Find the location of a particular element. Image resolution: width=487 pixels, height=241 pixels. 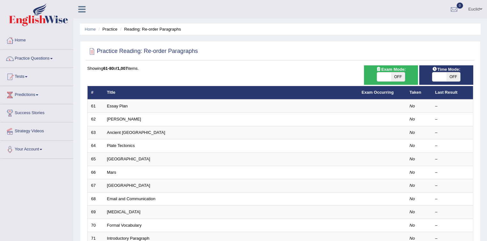

a: Essay Plan is located at coordinates (117, 106).